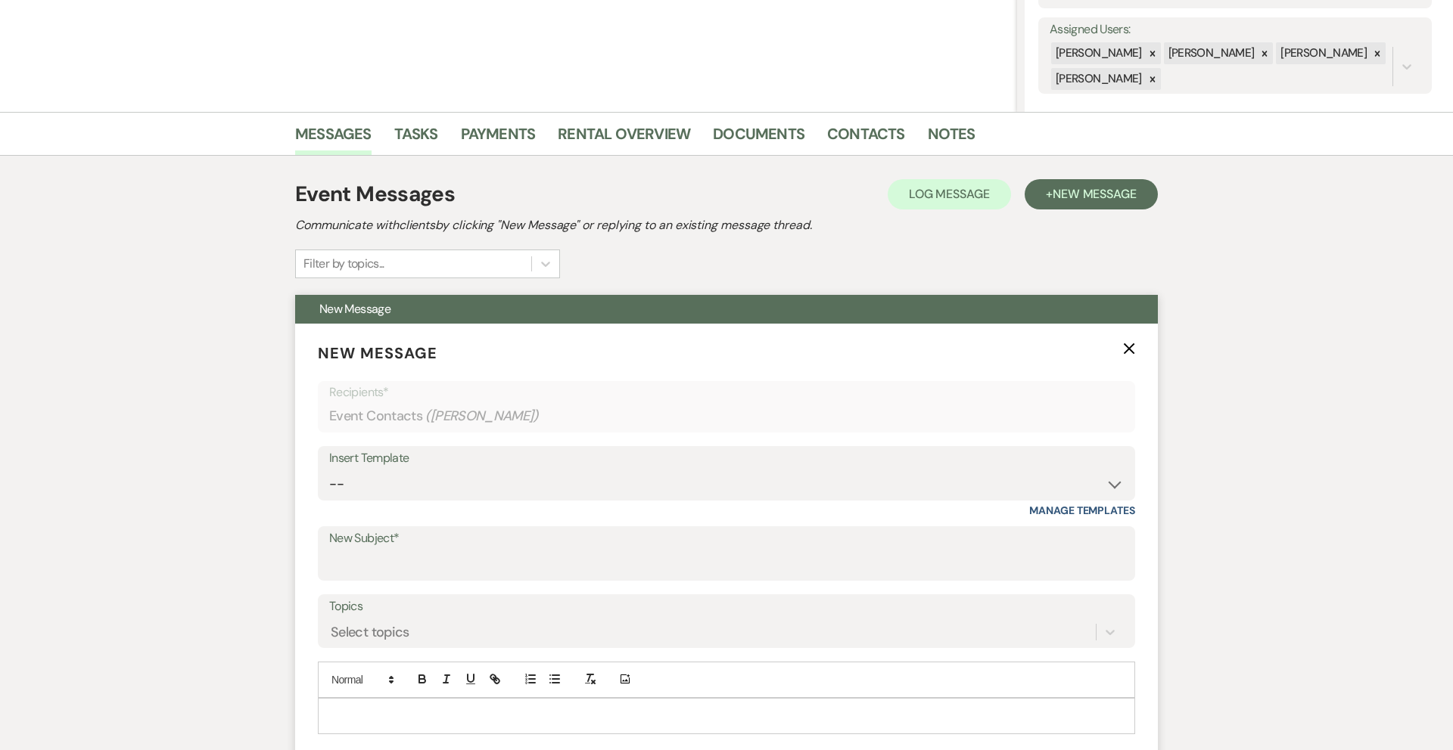 This screenshot has height=750, width=1453. I want to click on button: Log Message, so click(949, 194).